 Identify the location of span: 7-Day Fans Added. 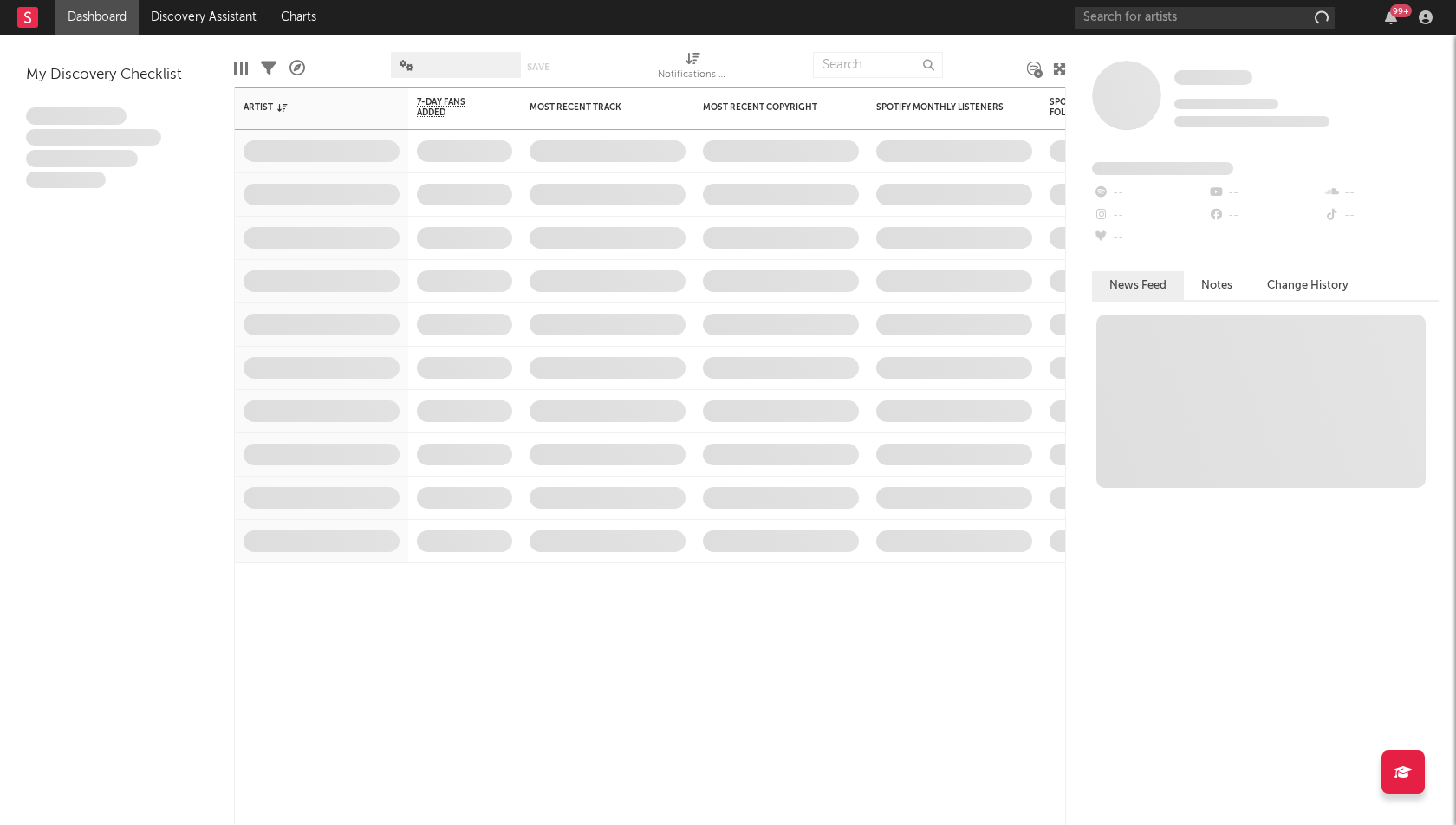
(452, 107).